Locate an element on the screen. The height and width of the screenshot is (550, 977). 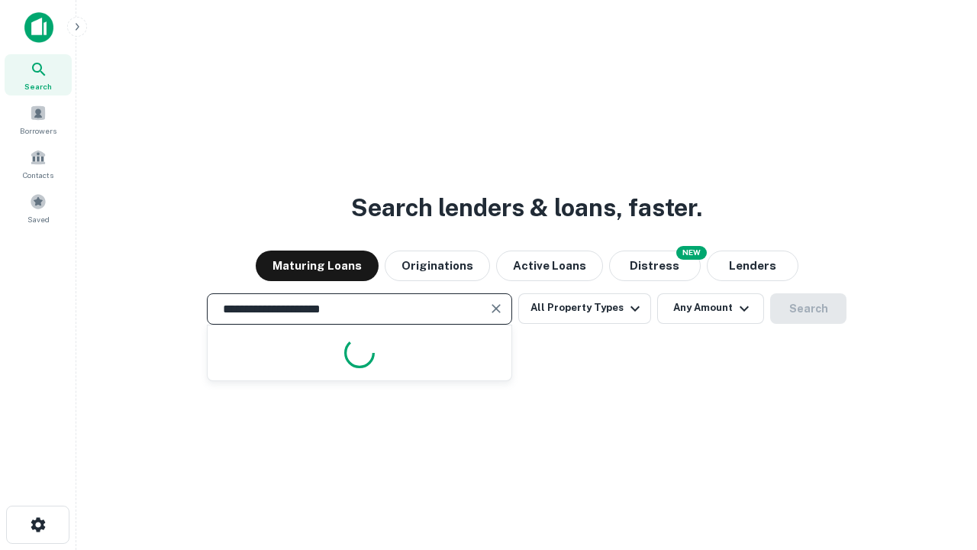
div: Search is located at coordinates (38, 75).